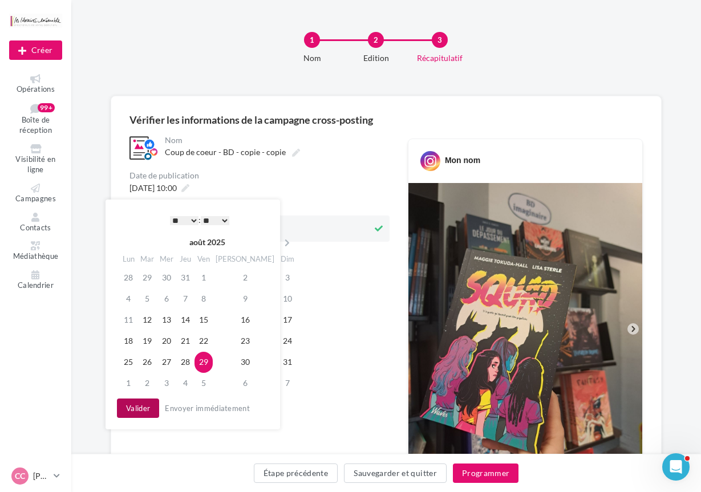  What do you see at coordinates (185, 259) in the screenshot?
I see `th: Jeu` at bounding box center [185, 259].